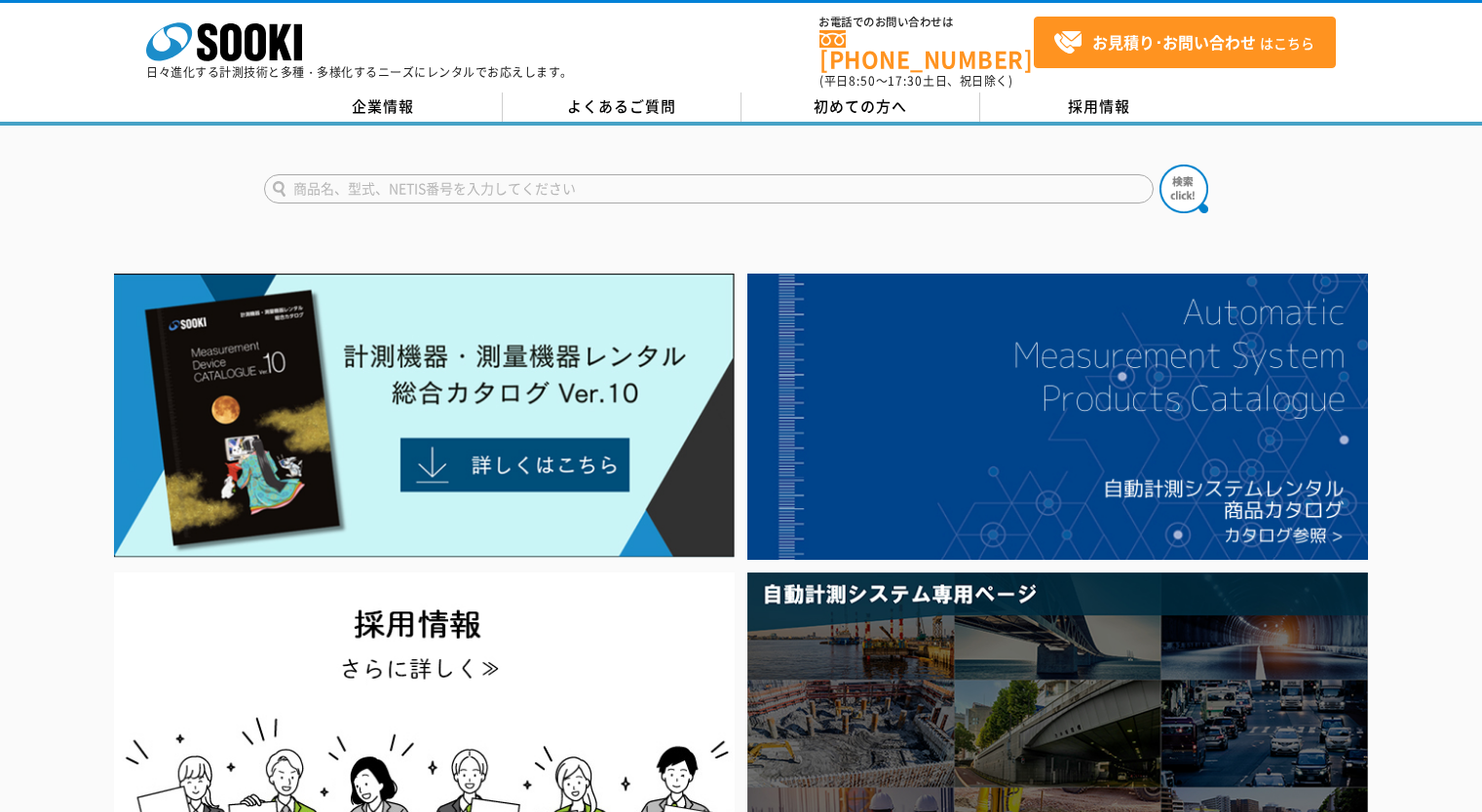 Image resolution: width=1482 pixels, height=812 pixels. I want to click on strong: お見積り･お問い合わせ, so click(1174, 42).